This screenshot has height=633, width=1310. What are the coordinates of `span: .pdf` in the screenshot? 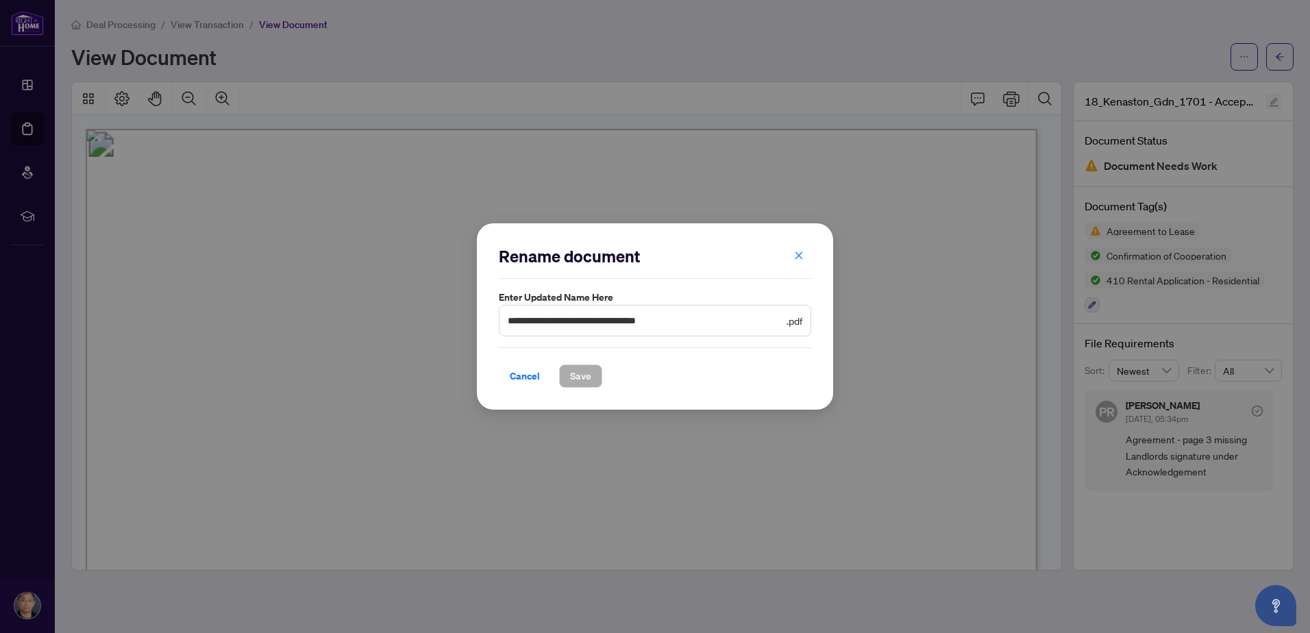 It's located at (794, 321).